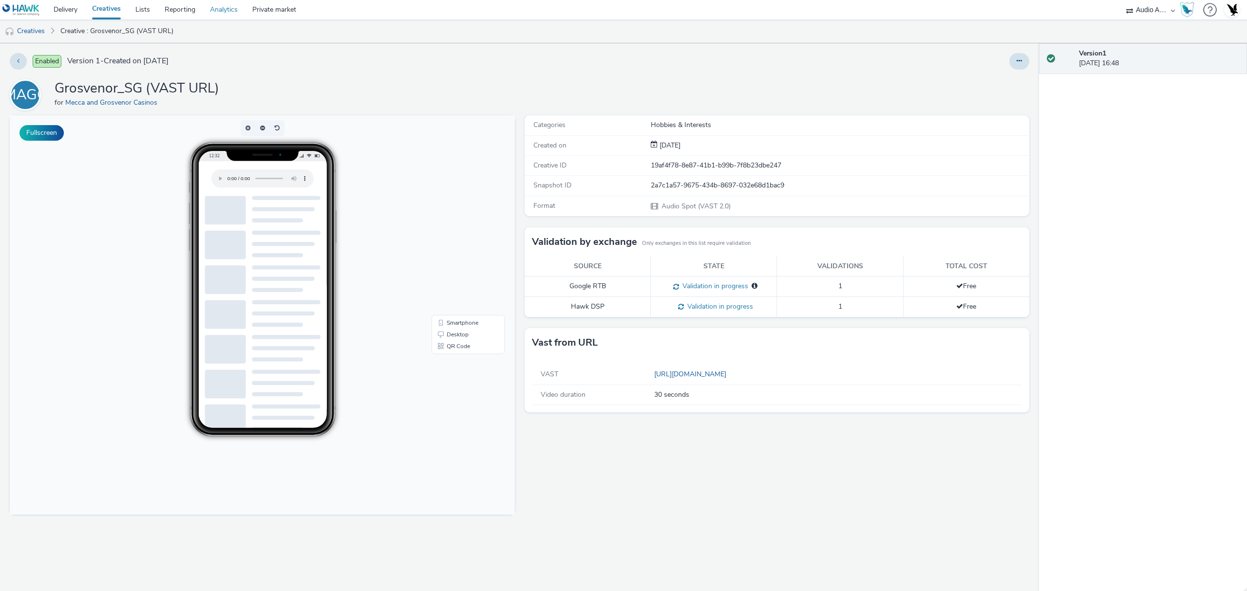 The height and width of the screenshot is (591, 1247). I want to click on span: Smartphone, so click(453, 208).